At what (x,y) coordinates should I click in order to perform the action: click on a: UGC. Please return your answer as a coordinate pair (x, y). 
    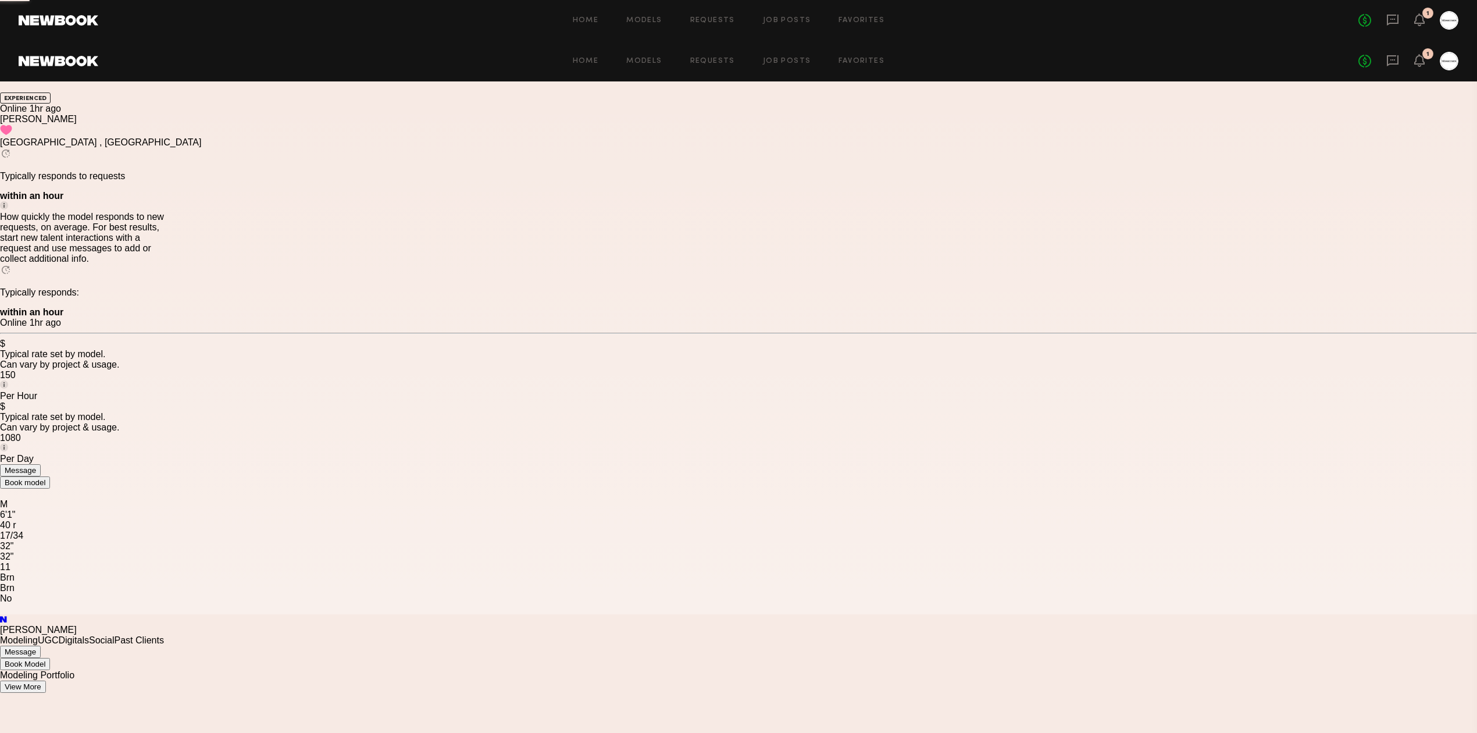
    Looking at the image, I should click on (48, 640).